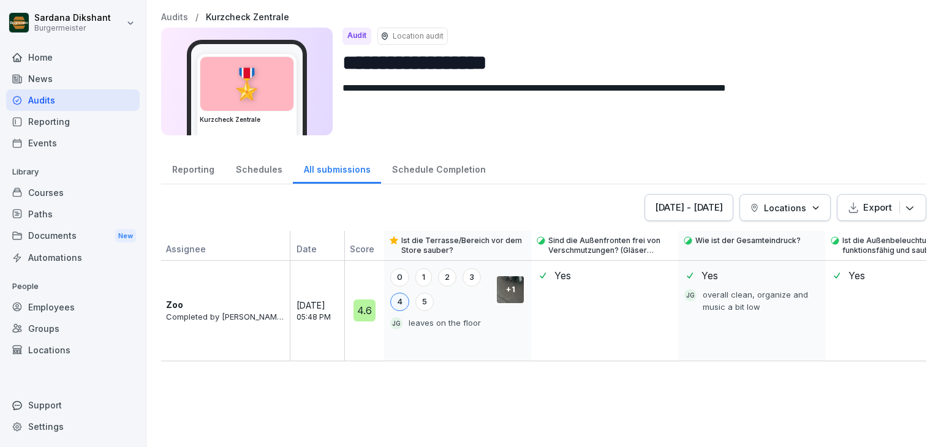 The height and width of the screenshot is (447, 941). Describe the element at coordinates (73, 307) in the screenshot. I see `div: Employees` at that location.